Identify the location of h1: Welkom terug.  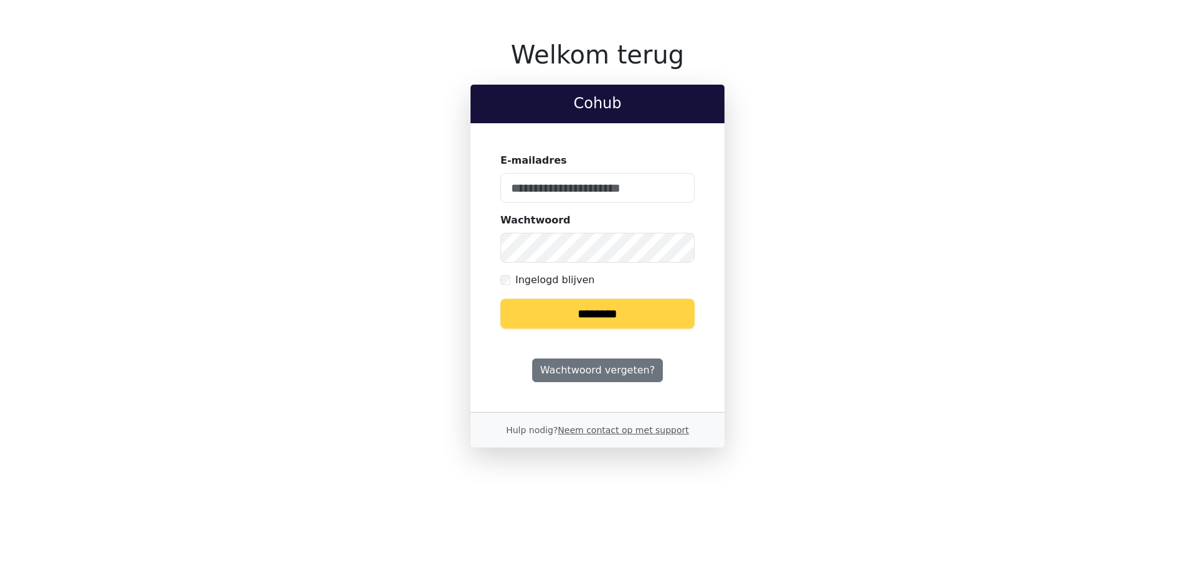
(598, 55).